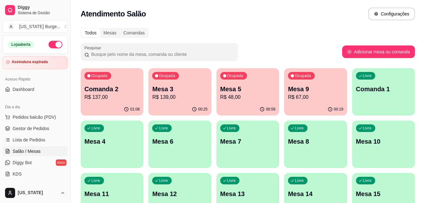 Image resolution: width=425 pixels, height=203 pixels. Describe the element at coordinates (29, 140) in the screenshot. I see `span: Lista de Pedidos` at that location.